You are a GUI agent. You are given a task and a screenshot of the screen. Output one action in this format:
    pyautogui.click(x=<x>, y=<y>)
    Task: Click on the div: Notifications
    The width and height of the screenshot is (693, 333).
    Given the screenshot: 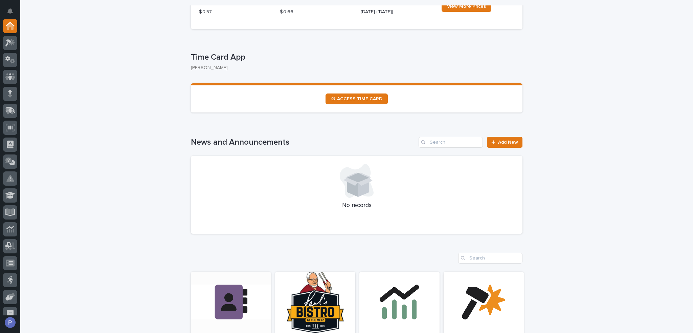 What is the action you would take?
    pyautogui.click(x=13, y=14)
    